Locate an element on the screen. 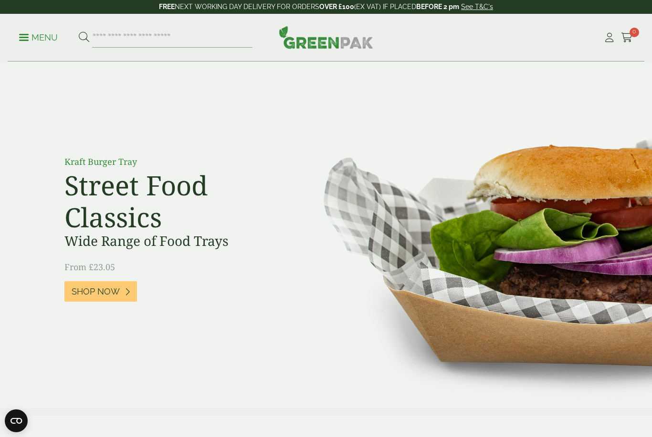 Image resolution: width=652 pixels, height=437 pixels. img: Street Food Classics is located at coordinates (472, 235).